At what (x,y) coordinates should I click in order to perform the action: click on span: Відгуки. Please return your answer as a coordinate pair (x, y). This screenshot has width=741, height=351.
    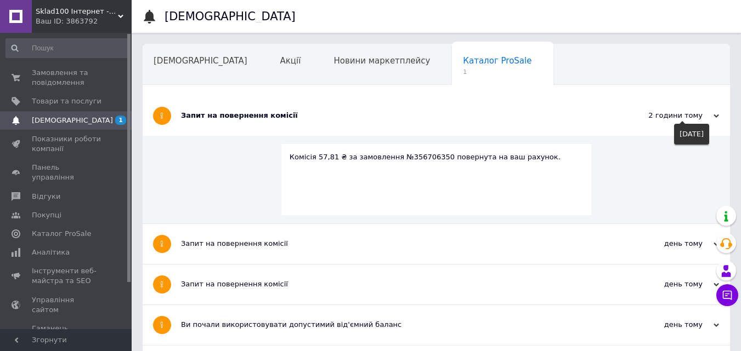
    Looking at the image, I should click on (46, 197).